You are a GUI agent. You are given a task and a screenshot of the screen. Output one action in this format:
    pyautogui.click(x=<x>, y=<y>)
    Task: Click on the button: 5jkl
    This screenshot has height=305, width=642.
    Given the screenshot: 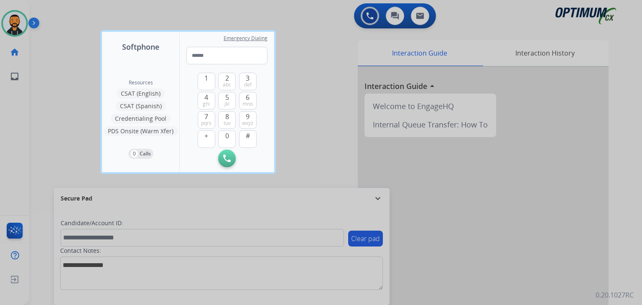 What is the action you would take?
    pyautogui.click(x=227, y=101)
    